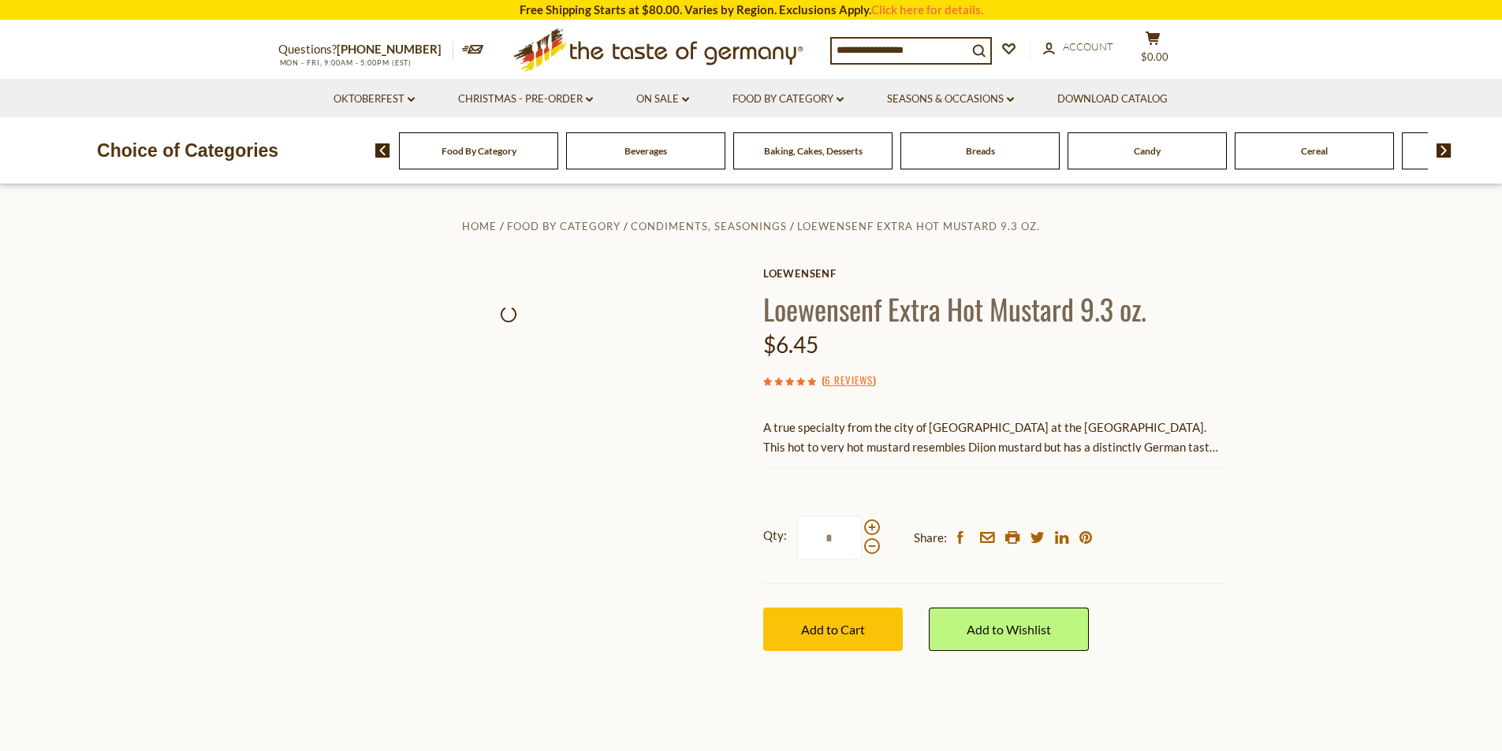 The image size is (1502, 751). Describe the element at coordinates (993, 308) in the screenshot. I see `h1: Loewensenf Extra Hot Mustard 9.3 oz.` at that location.